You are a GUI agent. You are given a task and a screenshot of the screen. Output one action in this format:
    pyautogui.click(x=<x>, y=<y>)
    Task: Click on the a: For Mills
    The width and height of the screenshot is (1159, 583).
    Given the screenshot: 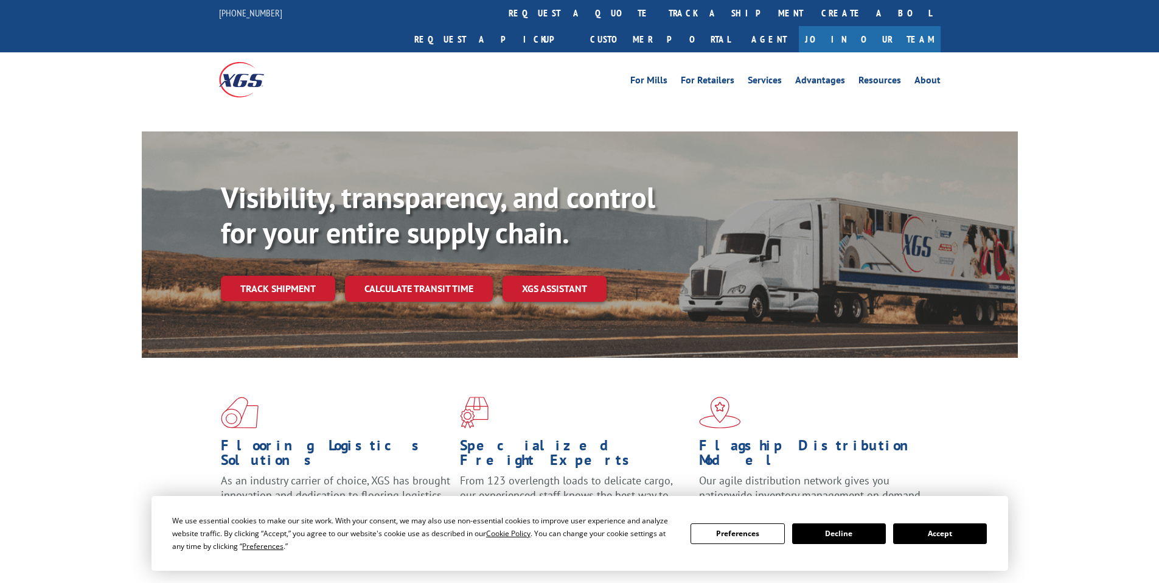 What is the action you would take?
    pyautogui.click(x=649, y=82)
    